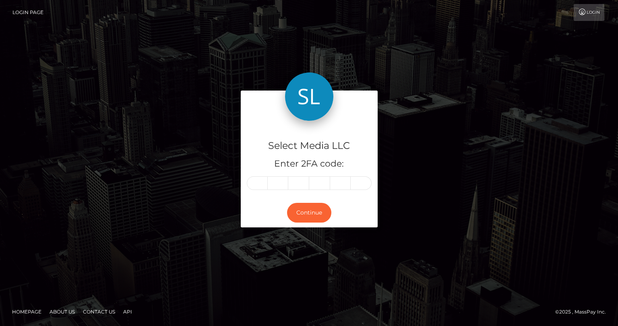 The image size is (618, 326). I want to click on a: Contact Us, so click(99, 311).